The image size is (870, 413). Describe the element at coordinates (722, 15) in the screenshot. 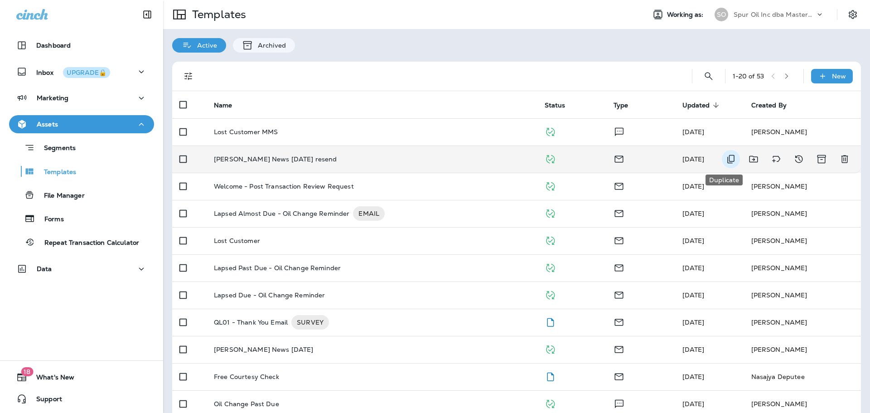

I see `div: SO` at that location.